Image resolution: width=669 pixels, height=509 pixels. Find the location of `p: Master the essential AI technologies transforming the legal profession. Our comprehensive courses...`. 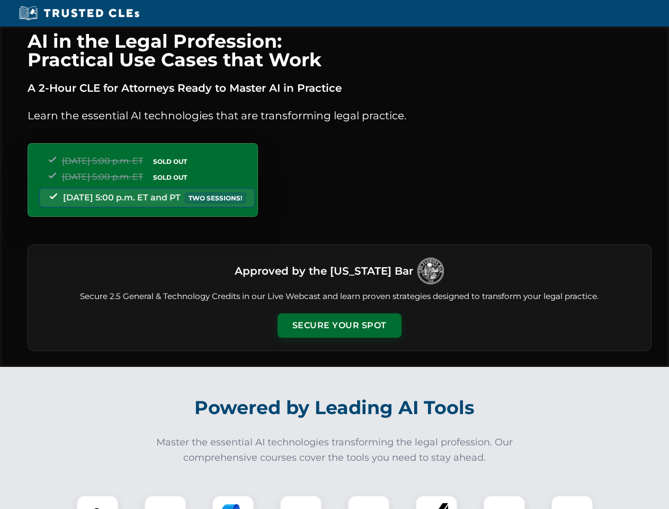

p: Master the essential AI technologies transforming the legal profession. Our comprehensive courses... is located at coordinates (335, 450).